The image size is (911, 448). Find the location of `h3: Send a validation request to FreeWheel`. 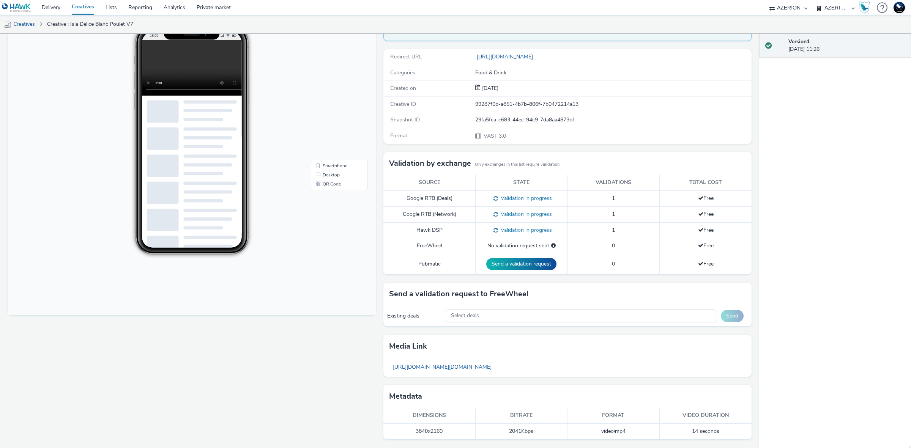

h3: Send a validation request to FreeWheel is located at coordinates (458, 294).